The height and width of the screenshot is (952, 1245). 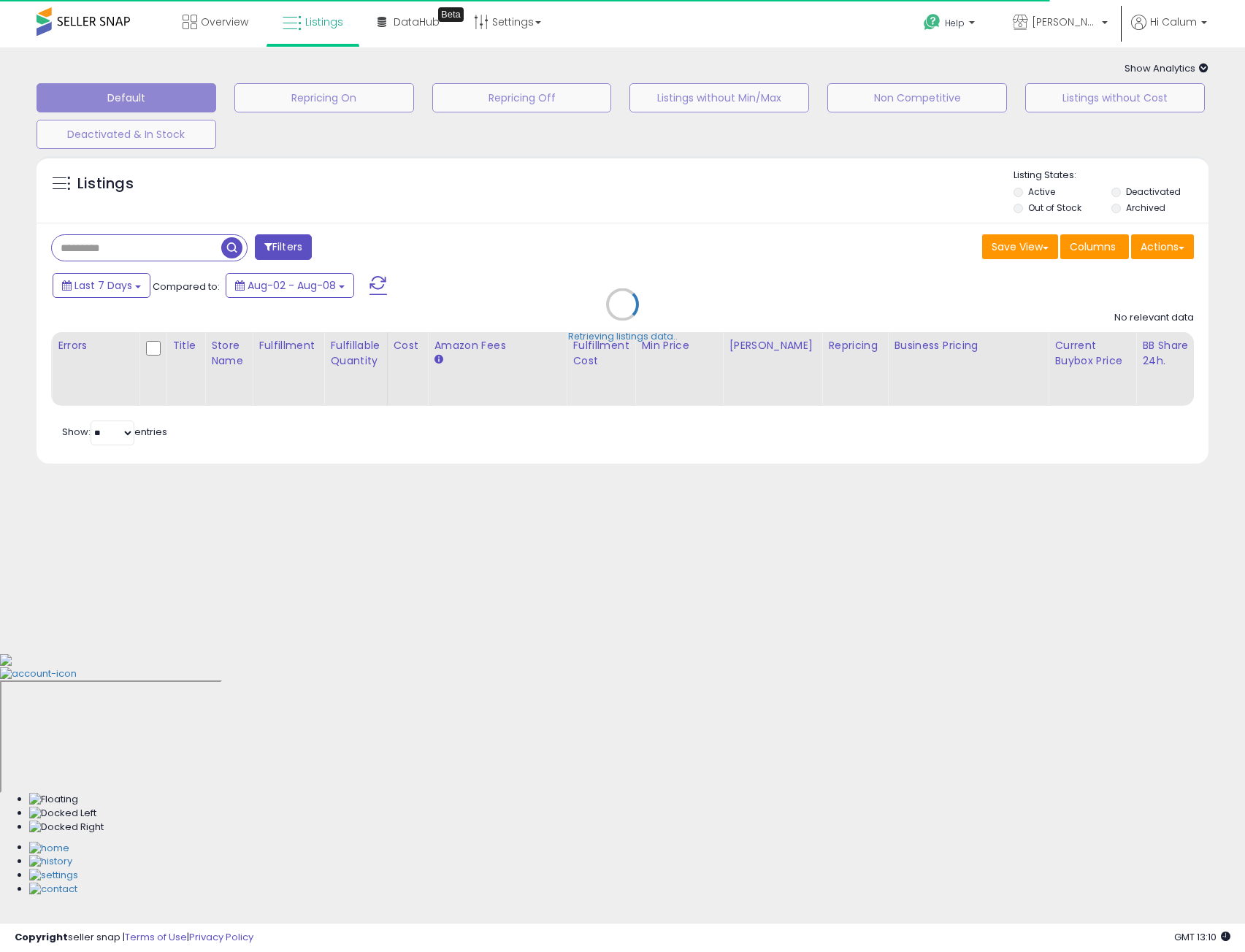 I want to click on i: Get Help, so click(x=931, y=22).